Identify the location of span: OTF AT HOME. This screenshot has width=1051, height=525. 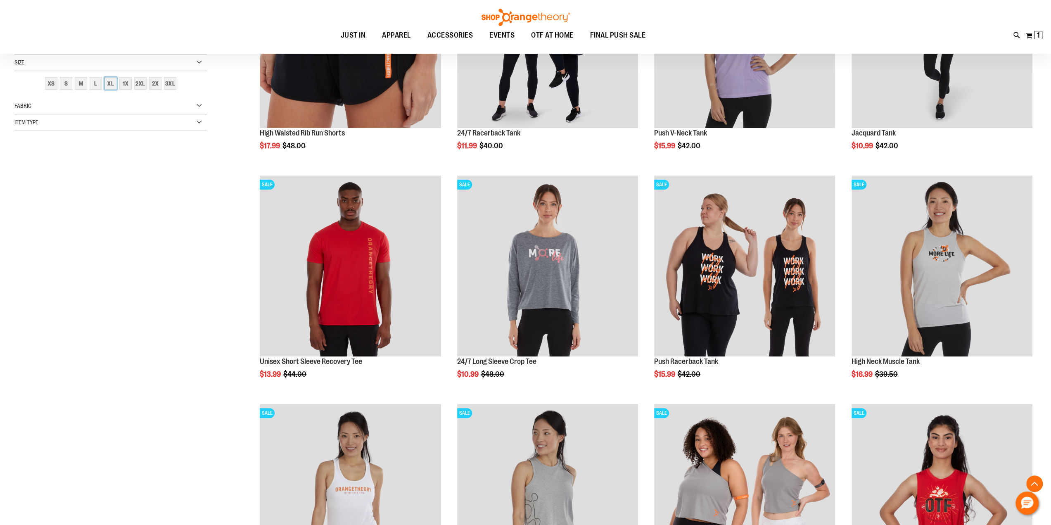
(552, 35).